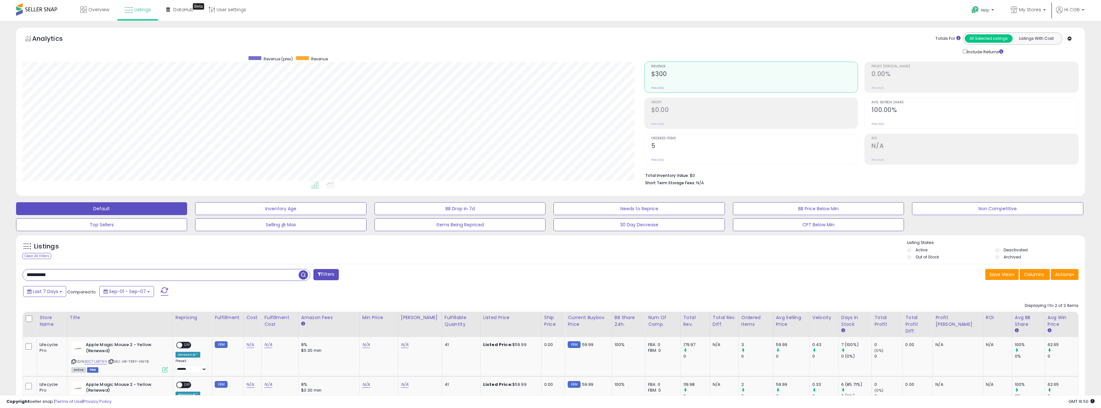 This screenshot has height=408, width=1101. Describe the element at coordinates (326, 275) in the screenshot. I see `button: Filters` at that location.